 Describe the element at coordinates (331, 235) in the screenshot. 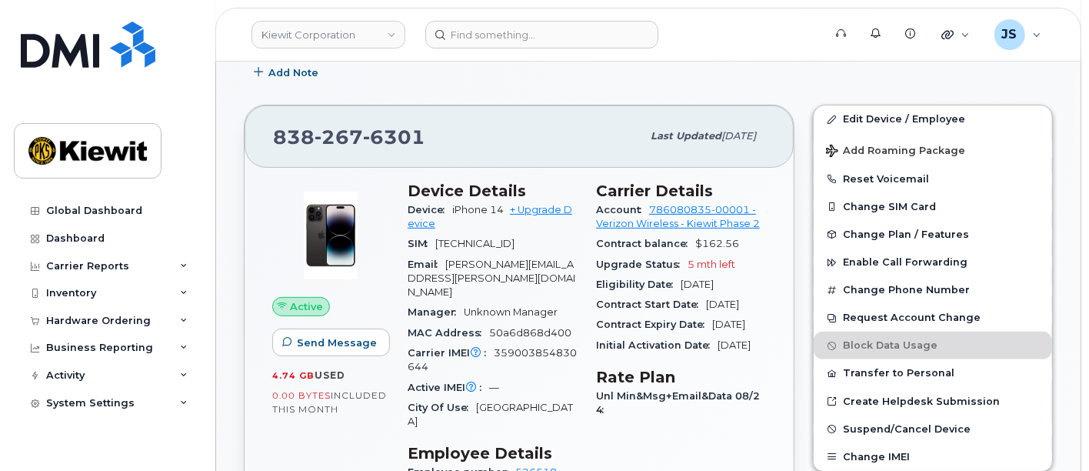

I see `img: image20231002-3703462-njx0qo.jpeg` at that location.